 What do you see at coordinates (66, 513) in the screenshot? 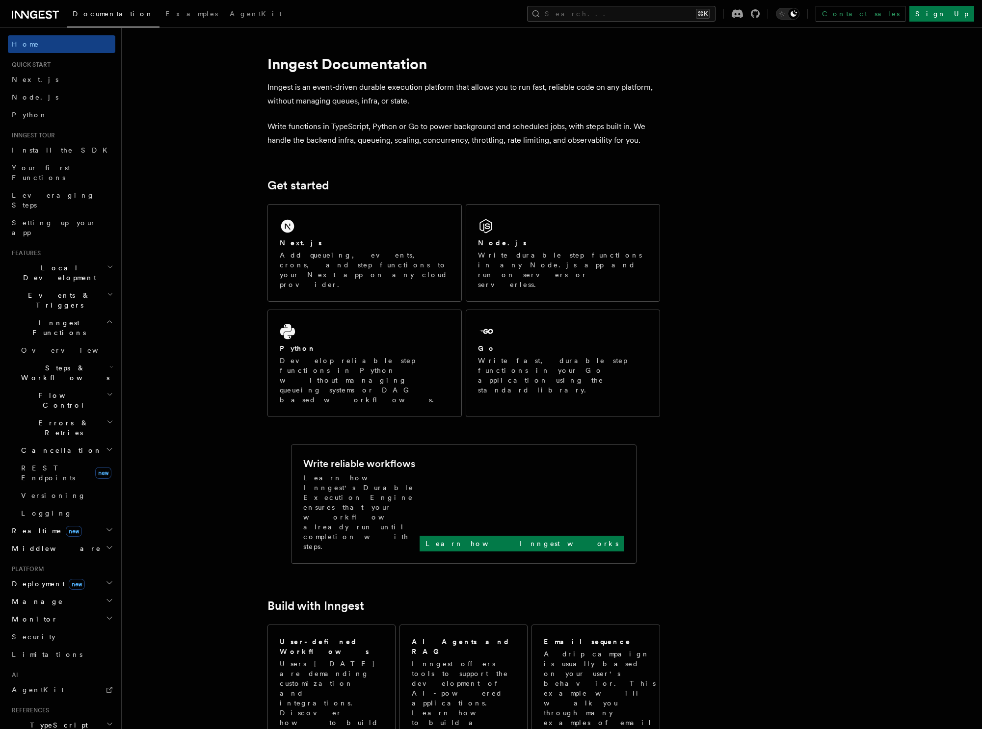
I see `a: Logging` at bounding box center [66, 513].